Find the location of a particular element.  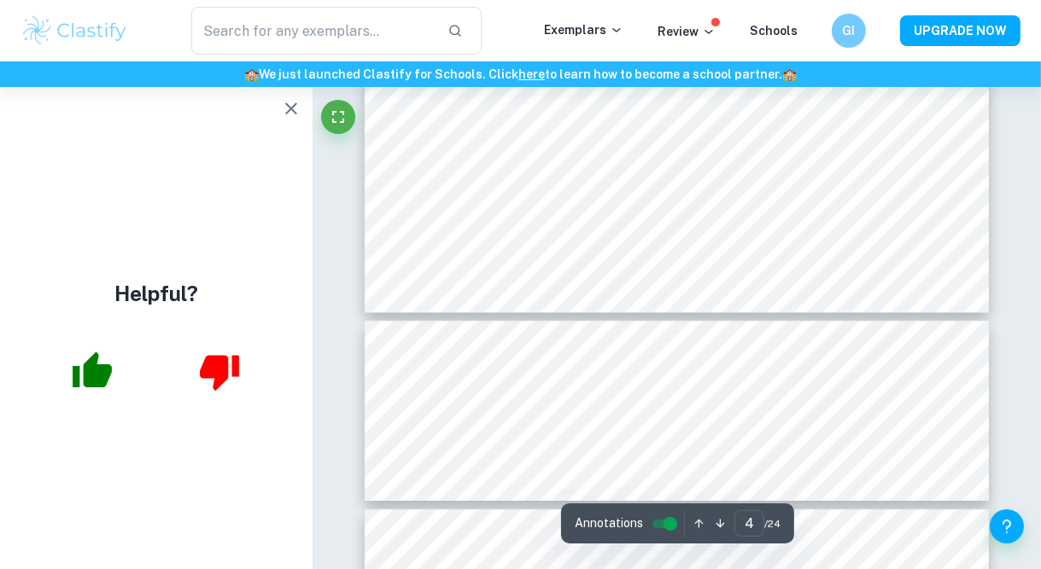

button: GI is located at coordinates (849, 31).